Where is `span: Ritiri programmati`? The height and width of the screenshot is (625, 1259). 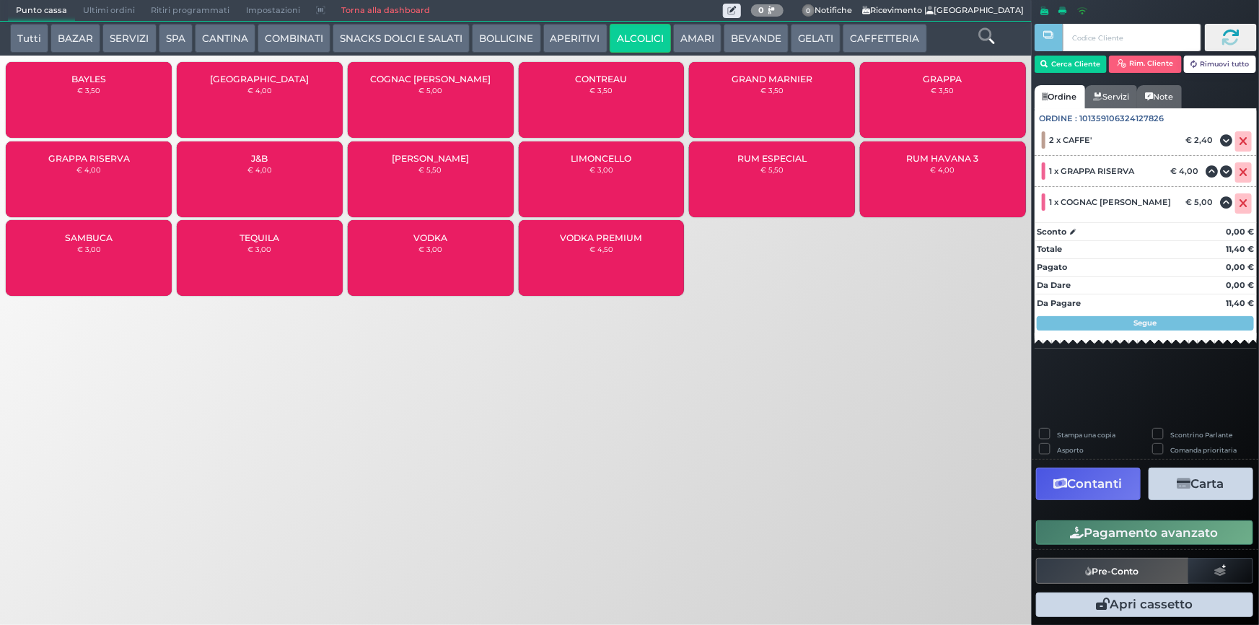 span: Ritiri programmati is located at coordinates (190, 11).